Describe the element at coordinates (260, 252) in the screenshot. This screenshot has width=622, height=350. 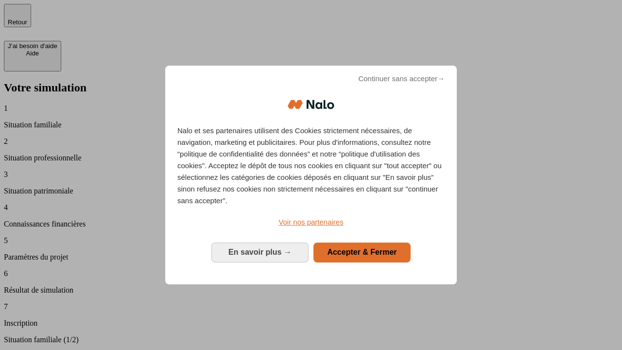
I see `button: En savoir plus: Configurer vos consentements` at that location.